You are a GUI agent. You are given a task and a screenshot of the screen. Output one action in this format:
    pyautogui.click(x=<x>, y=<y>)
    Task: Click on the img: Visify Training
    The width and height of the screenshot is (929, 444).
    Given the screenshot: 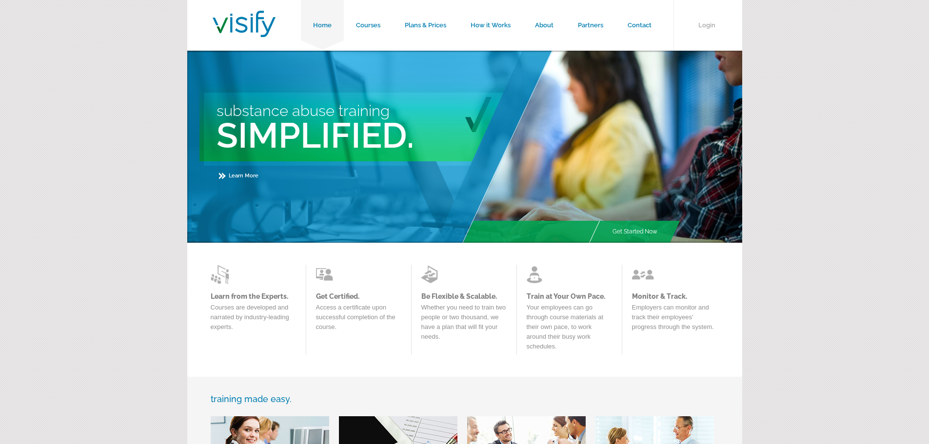 What is the action you would take?
    pyautogui.click(x=244, y=24)
    